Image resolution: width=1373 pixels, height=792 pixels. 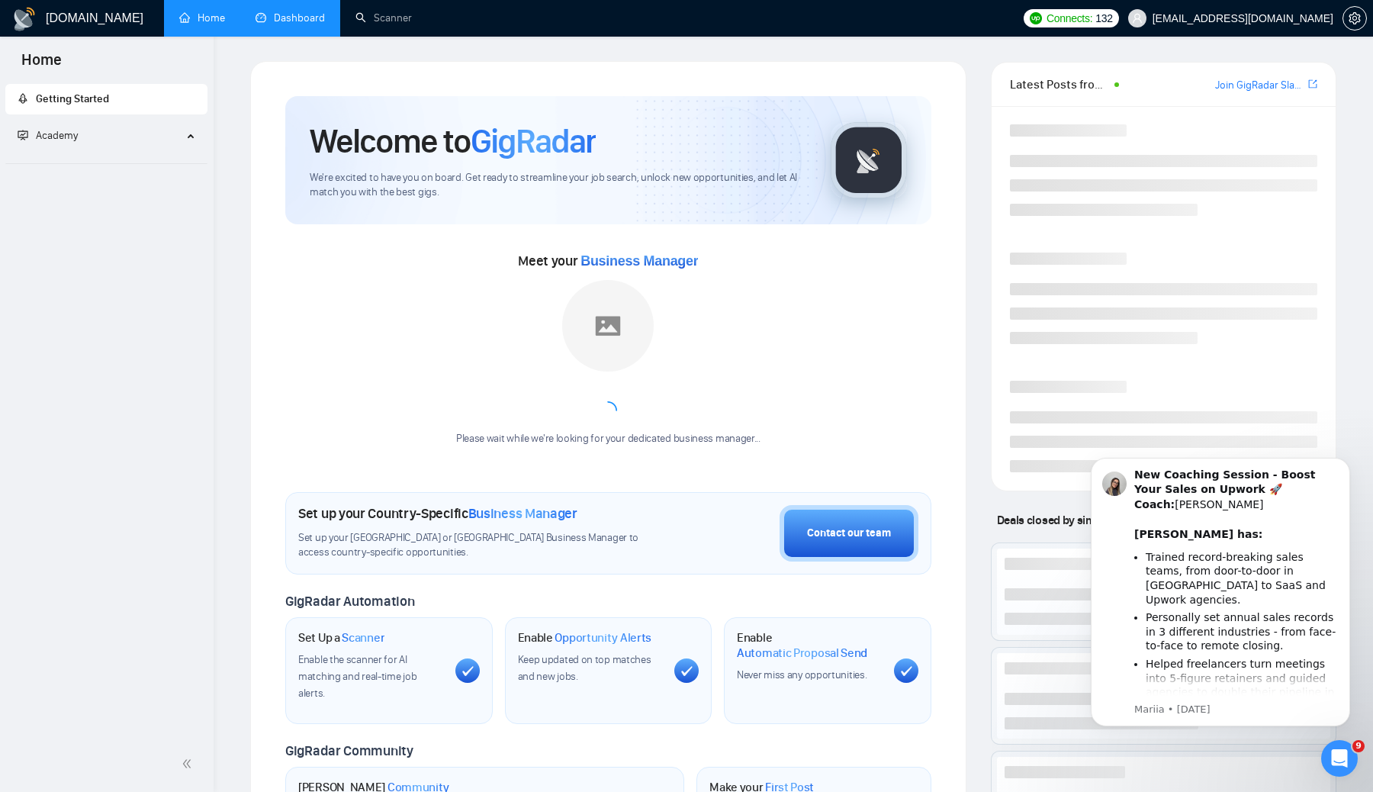 What do you see at coordinates (341, 637) in the screenshot?
I see `h1: Set Up a` at bounding box center [341, 637].